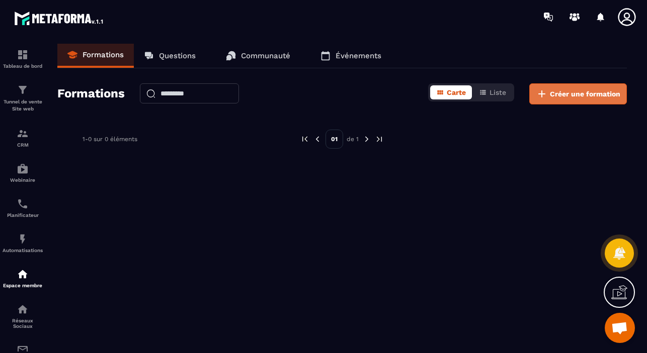  I want to click on img: scheduler, so click(23, 204).